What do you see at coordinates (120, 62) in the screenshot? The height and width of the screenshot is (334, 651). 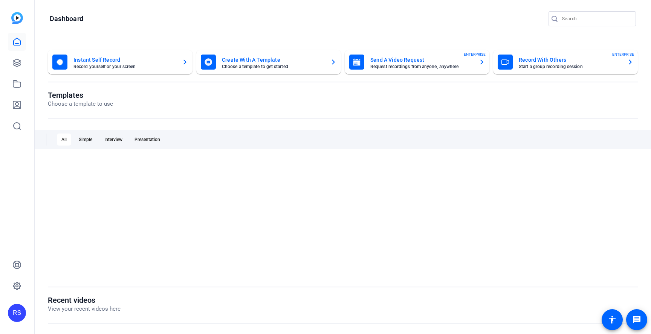 I see `button: Instant Self RecordRecord yourself or your screen` at bounding box center [120, 62].